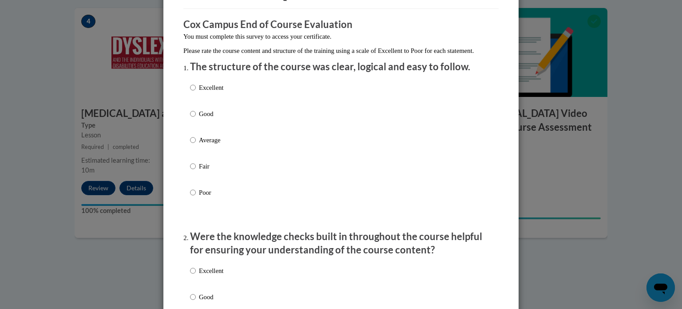 The image size is (682, 309). I want to click on p: The structure of the course was clear, logical and easy to follow., so click(341, 67).